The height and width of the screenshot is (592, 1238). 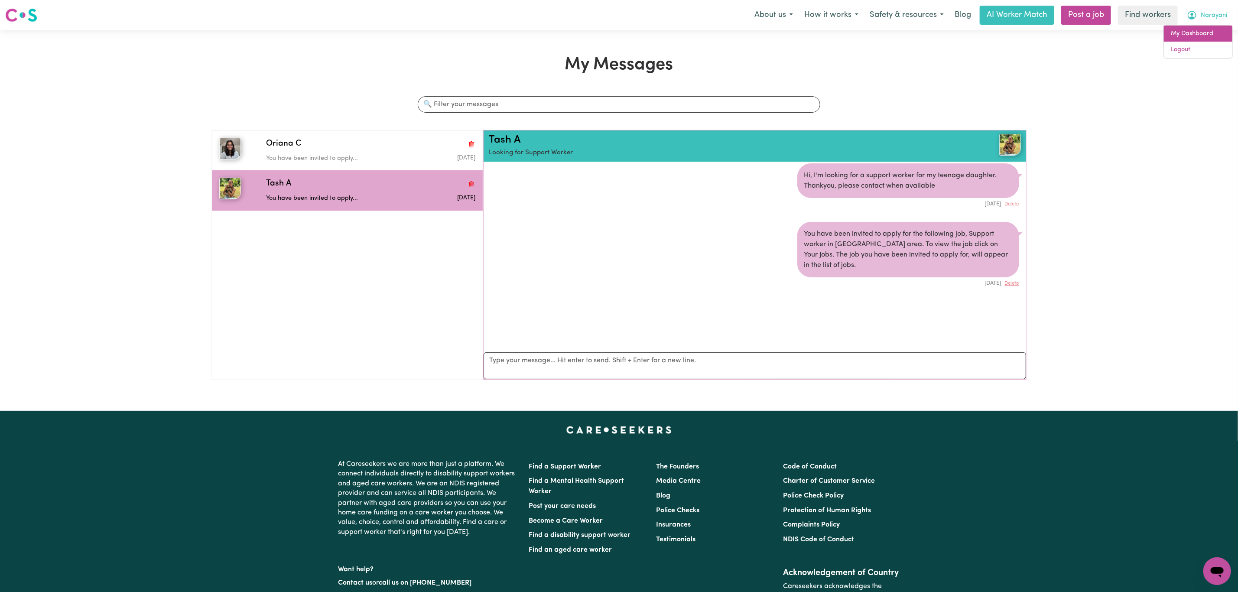 I want to click on button: My Account, so click(x=1207, y=15).